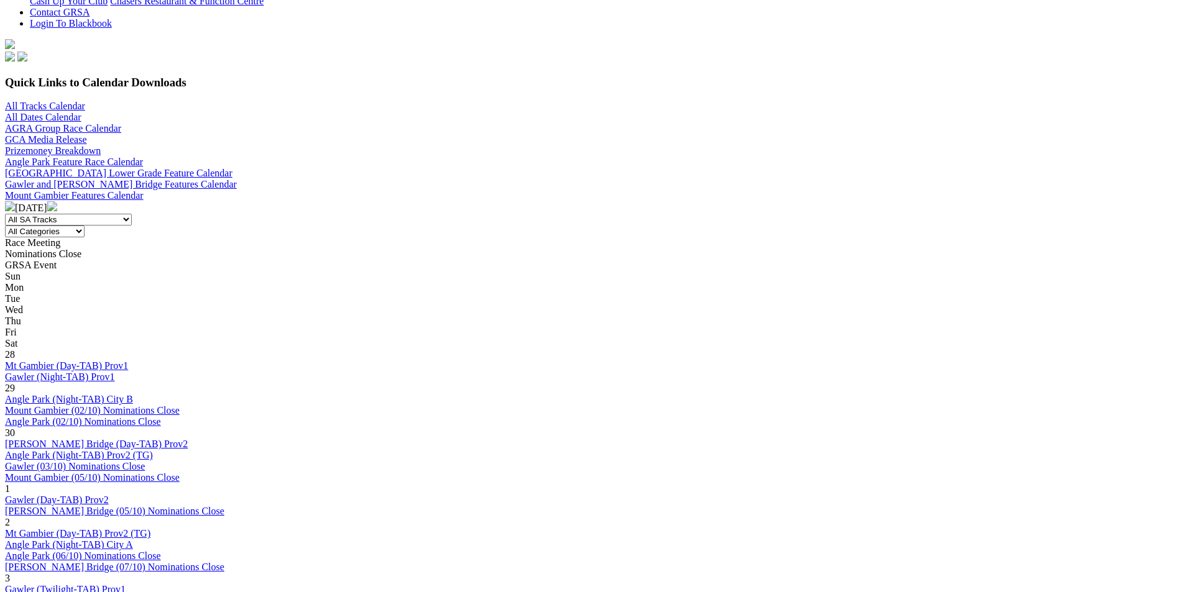 The width and height of the screenshot is (1184, 592). What do you see at coordinates (46, 139) in the screenshot?
I see `a: GCA Media Release` at bounding box center [46, 139].